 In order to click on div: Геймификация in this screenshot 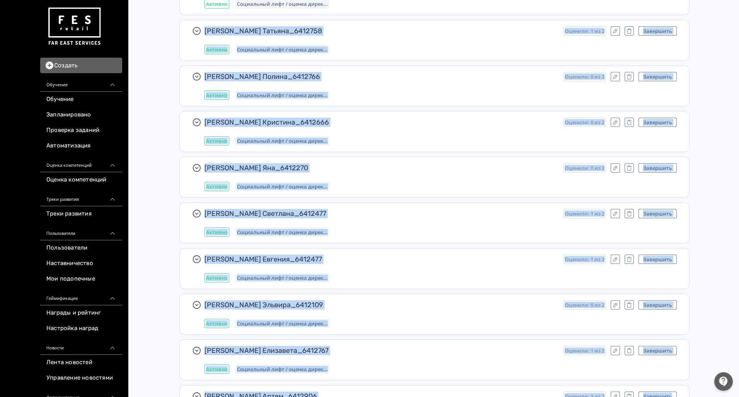, I will do `click(81, 296)`.